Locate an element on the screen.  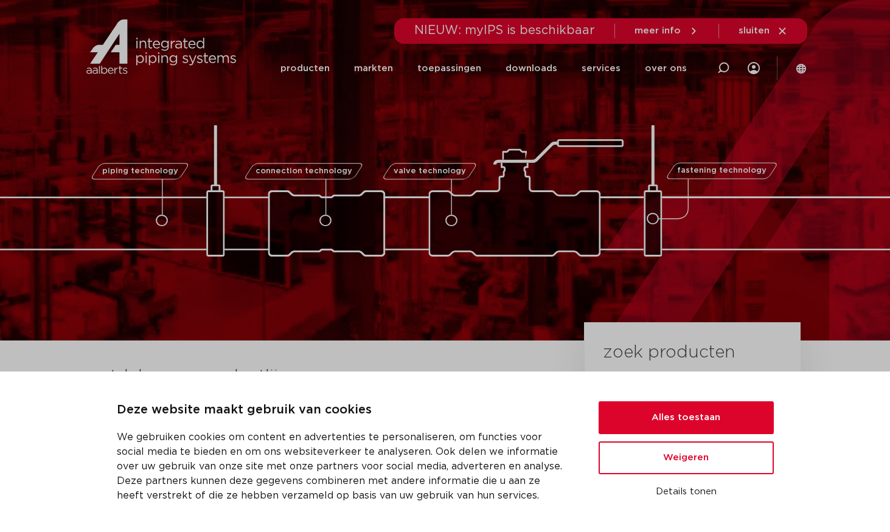
h3: zoek producten is located at coordinates (668, 353).